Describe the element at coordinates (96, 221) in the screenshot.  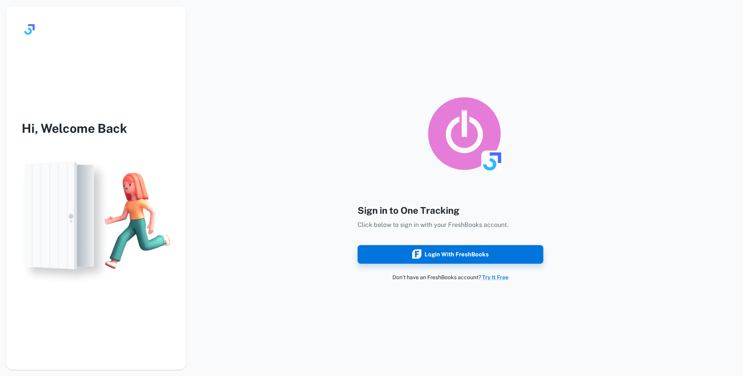
I see `img: login` at that location.